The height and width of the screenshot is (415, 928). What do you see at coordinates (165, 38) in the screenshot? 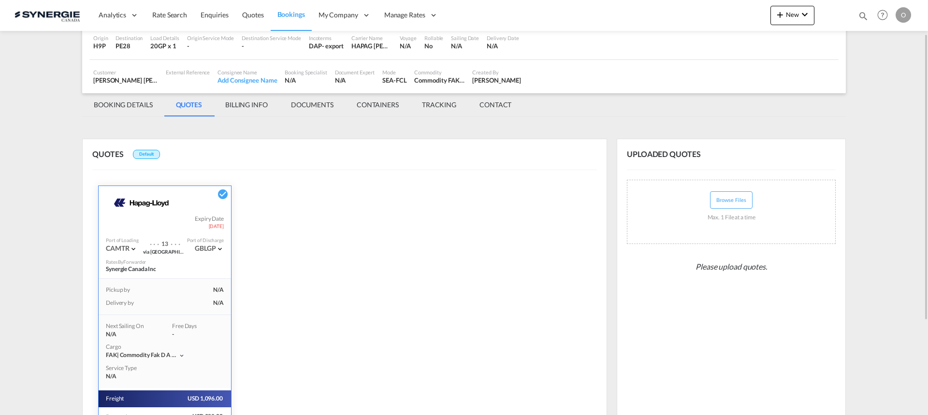
I see `div: Load Details` at bounding box center [165, 38].